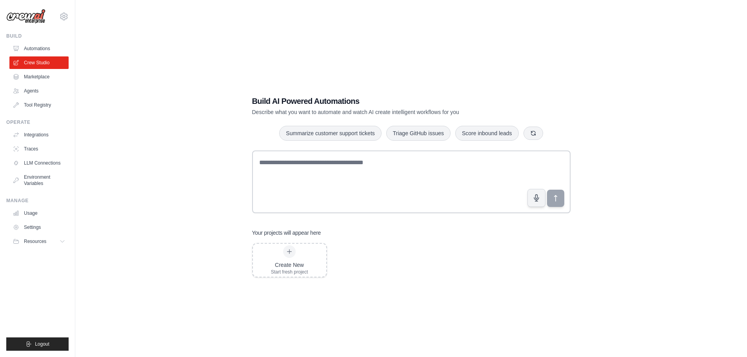 This screenshot has height=357, width=747. Describe the element at coordinates (39, 135) in the screenshot. I see `a: Integrations` at that location.